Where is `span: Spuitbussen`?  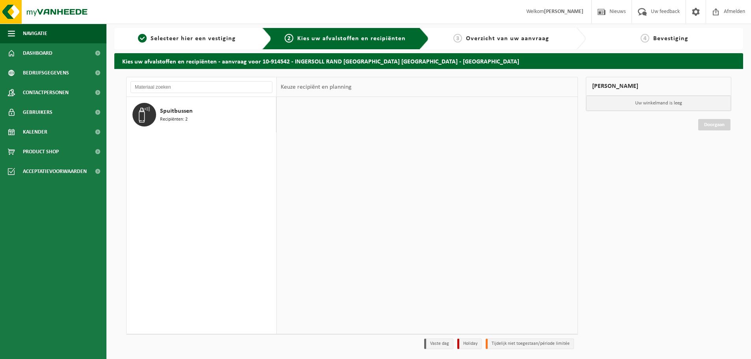
span: Spuitbussen is located at coordinates (176, 111).